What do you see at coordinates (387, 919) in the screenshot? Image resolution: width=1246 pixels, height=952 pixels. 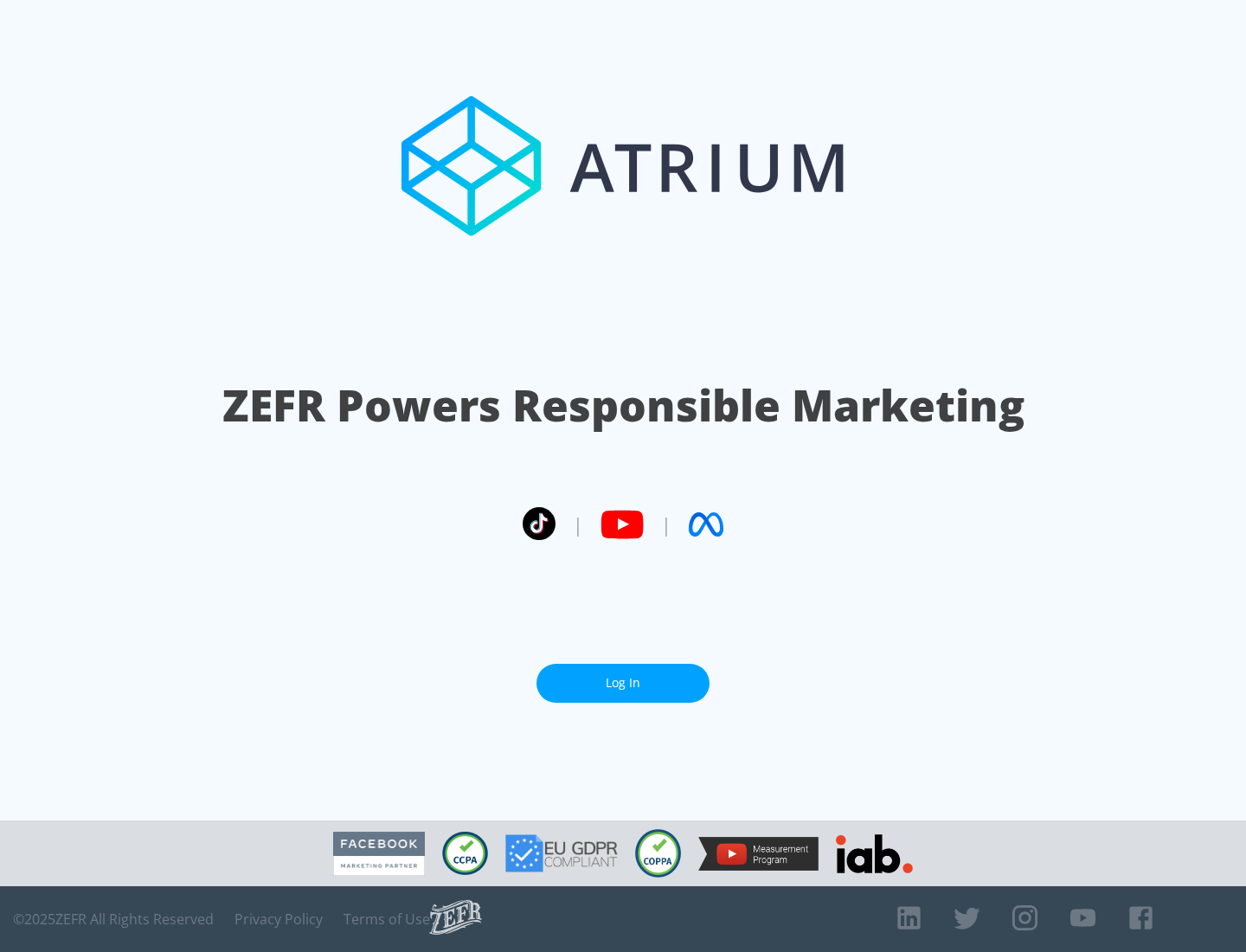 I see `a: Terms of Use` at bounding box center [387, 919].